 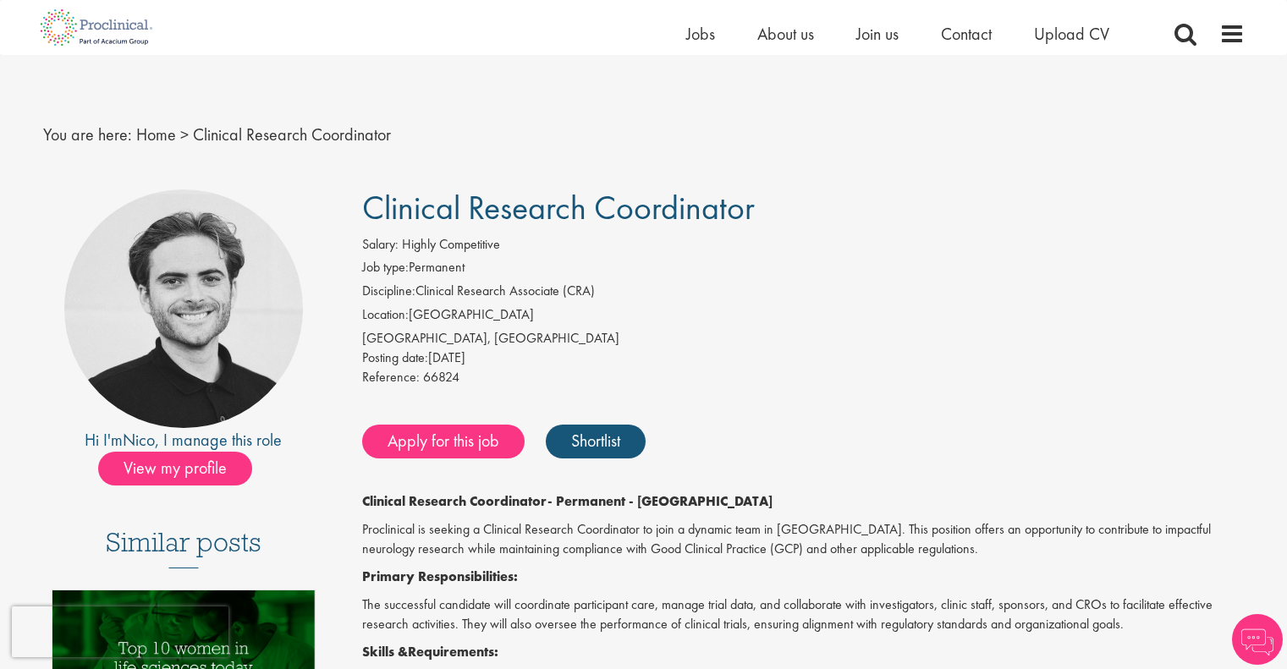 What do you see at coordinates (785, 34) in the screenshot?
I see `span: About us` at bounding box center [785, 34].